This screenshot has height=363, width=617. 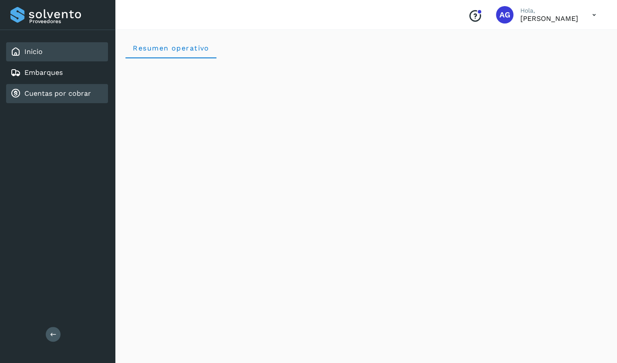 What do you see at coordinates (57, 73) in the screenshot?
I see `div: Embarques` at bounding box center [57, 73].